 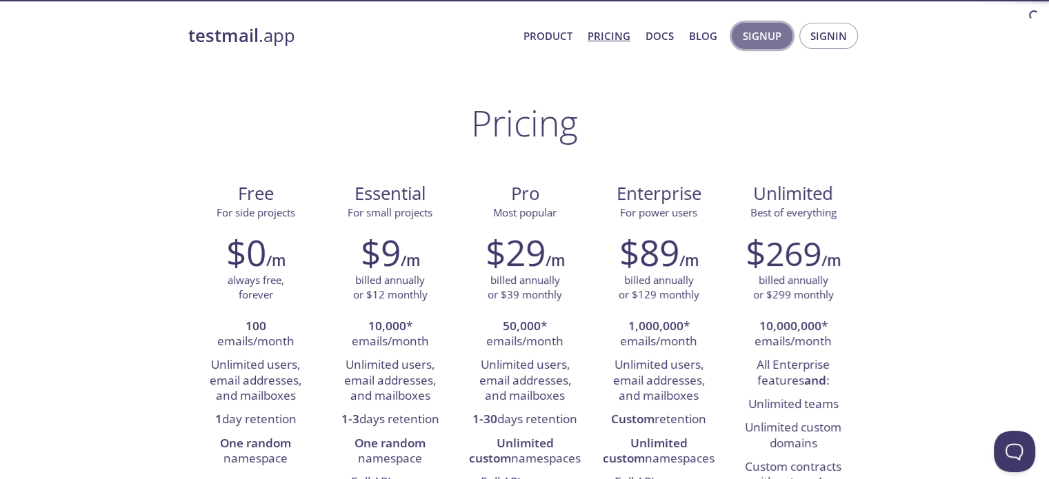 I want to click on span: 269, so click(x=793, y=253).